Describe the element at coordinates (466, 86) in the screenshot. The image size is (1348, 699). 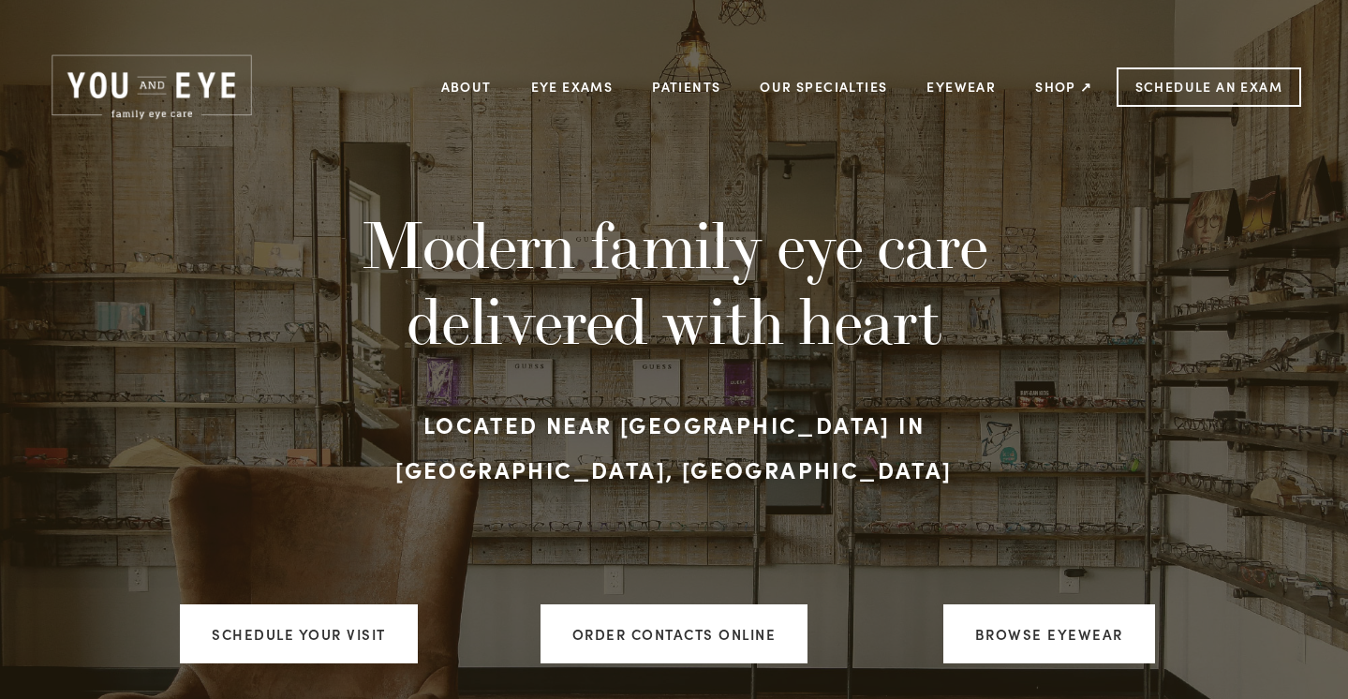
I see `a: About` at that location.